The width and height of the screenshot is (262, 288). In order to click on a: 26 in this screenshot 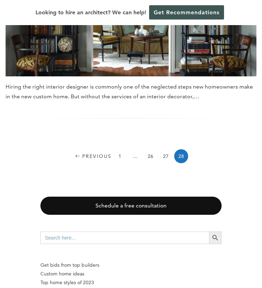, I will do `click(150, 156)`.